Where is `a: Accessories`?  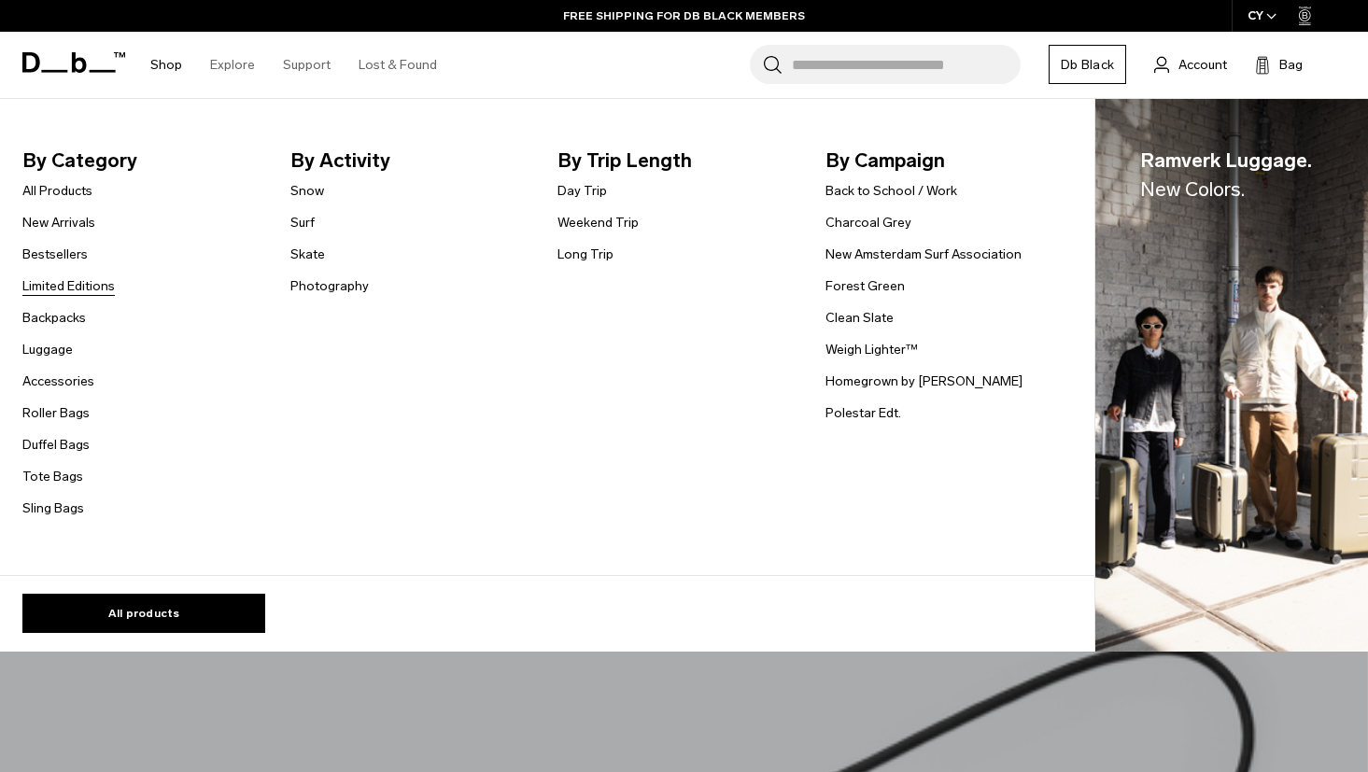
a: Accessories is located at coordinates (58, 381).